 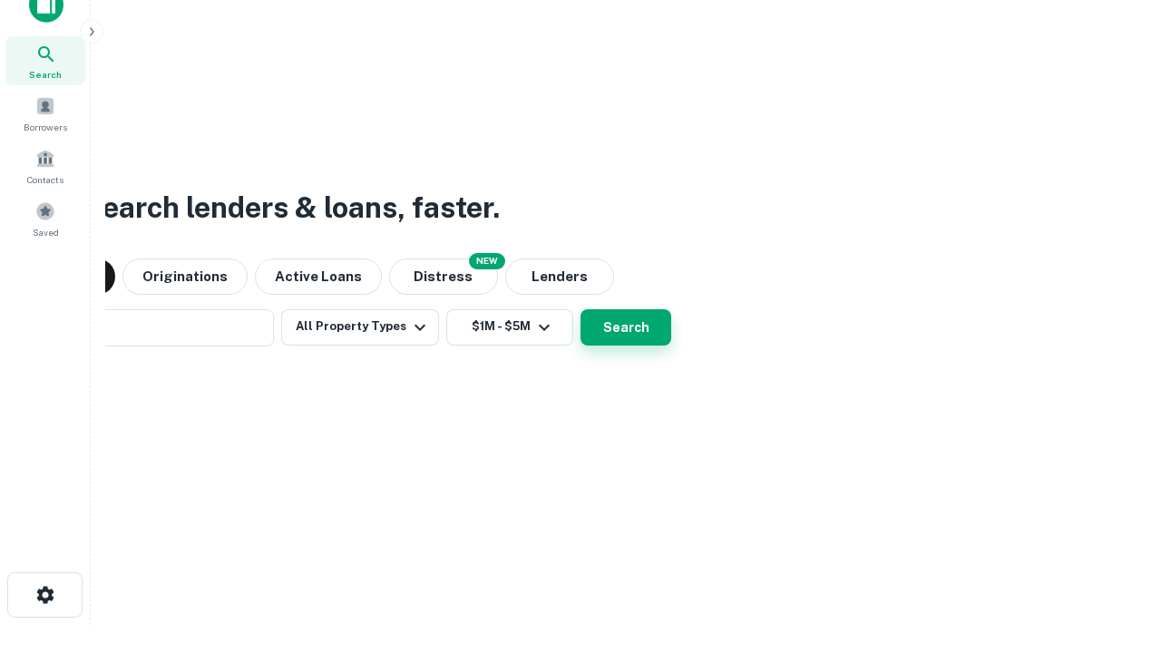 What do you see at coordinates (45, 180) in the screenshot?
I see `span: Contacts` at bounding box center [45, 180].